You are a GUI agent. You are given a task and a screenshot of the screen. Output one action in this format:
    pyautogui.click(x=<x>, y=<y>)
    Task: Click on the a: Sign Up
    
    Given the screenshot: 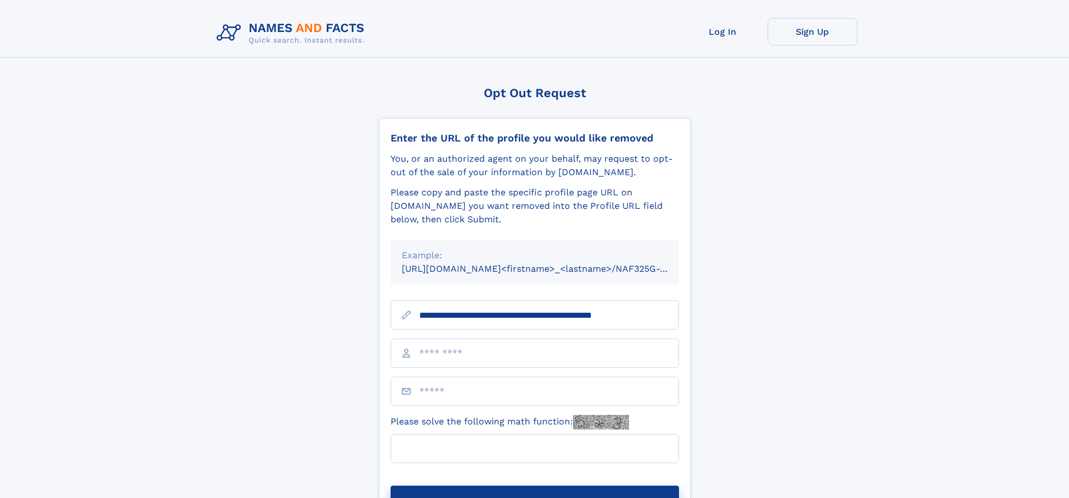 What is the action you would take?
    pyautogui.click(x=812, y=31)
    